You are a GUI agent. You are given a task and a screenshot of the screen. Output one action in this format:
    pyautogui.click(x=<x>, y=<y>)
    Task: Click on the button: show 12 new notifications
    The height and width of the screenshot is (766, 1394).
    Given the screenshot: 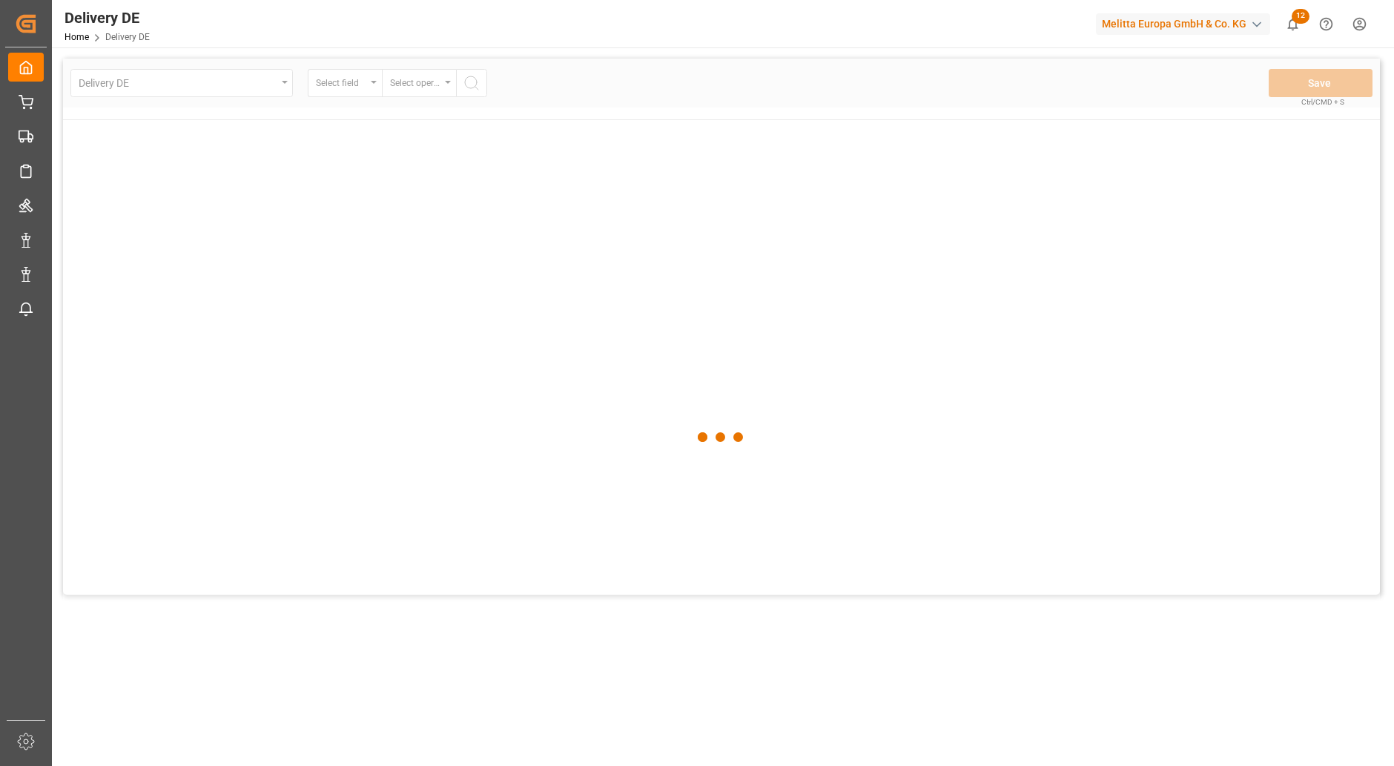 What is the action you would take?
    pyautogui.click(x=1292, y=24)
    